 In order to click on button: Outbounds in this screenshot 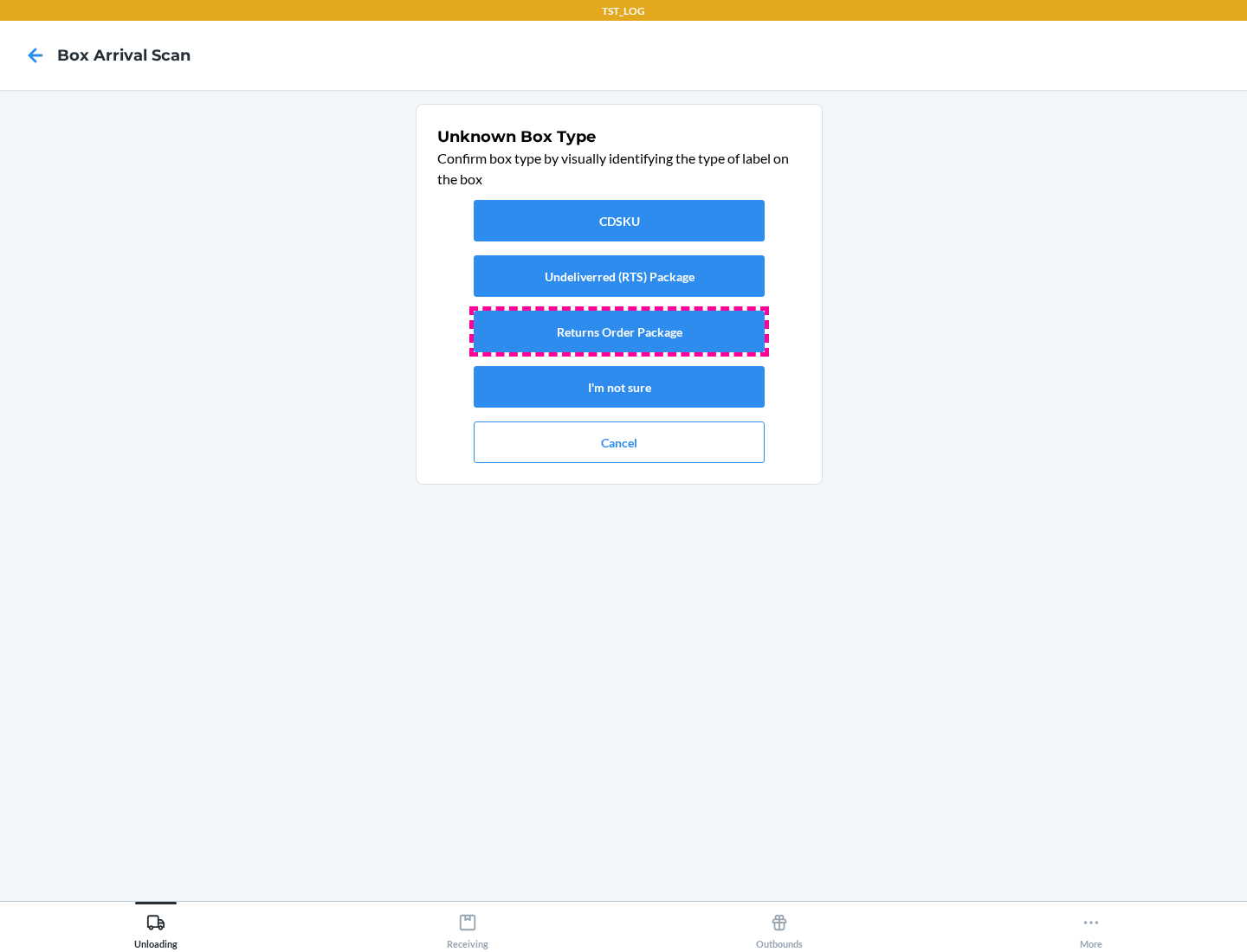, I will do `click(780, 926)`.